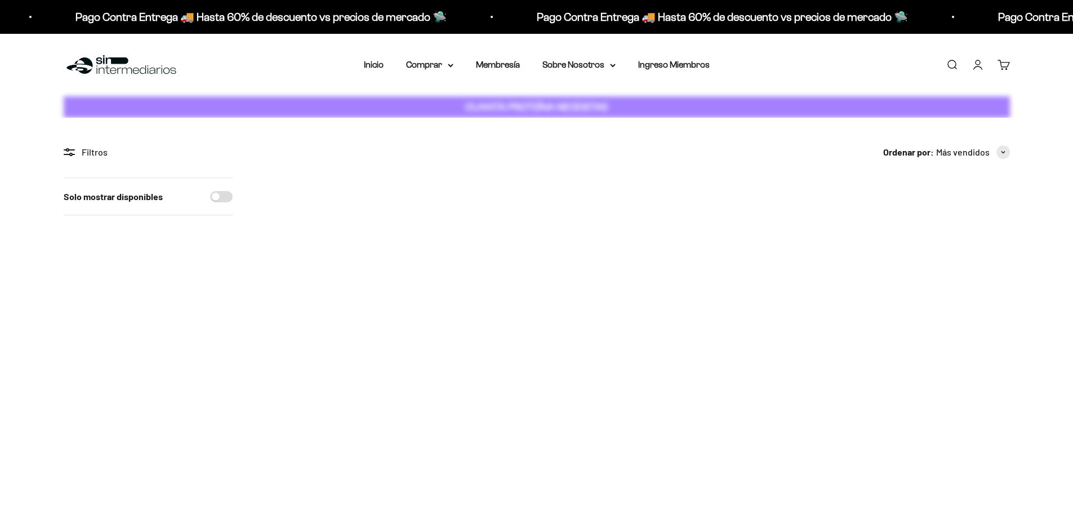  Describe the element at coordinates (148, 152) in the screenshot. I see `div: Filtros` at that location.